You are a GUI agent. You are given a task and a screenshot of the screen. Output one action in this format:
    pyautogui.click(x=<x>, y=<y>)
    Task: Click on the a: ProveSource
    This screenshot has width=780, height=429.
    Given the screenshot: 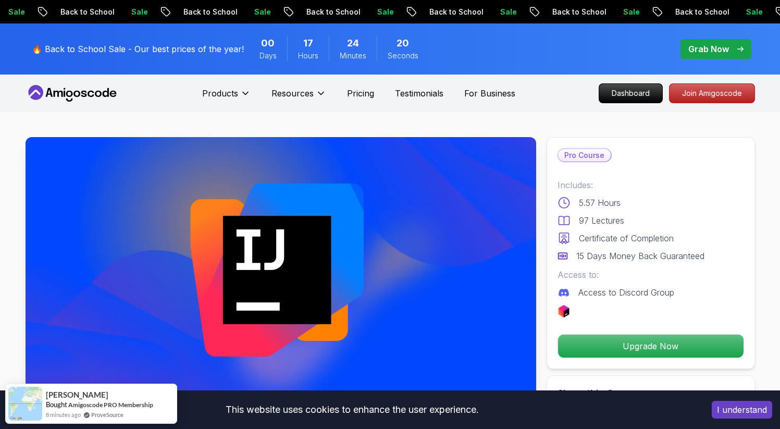 What is the action you would take?
    pyautogui.click(x=107, y=414)
    